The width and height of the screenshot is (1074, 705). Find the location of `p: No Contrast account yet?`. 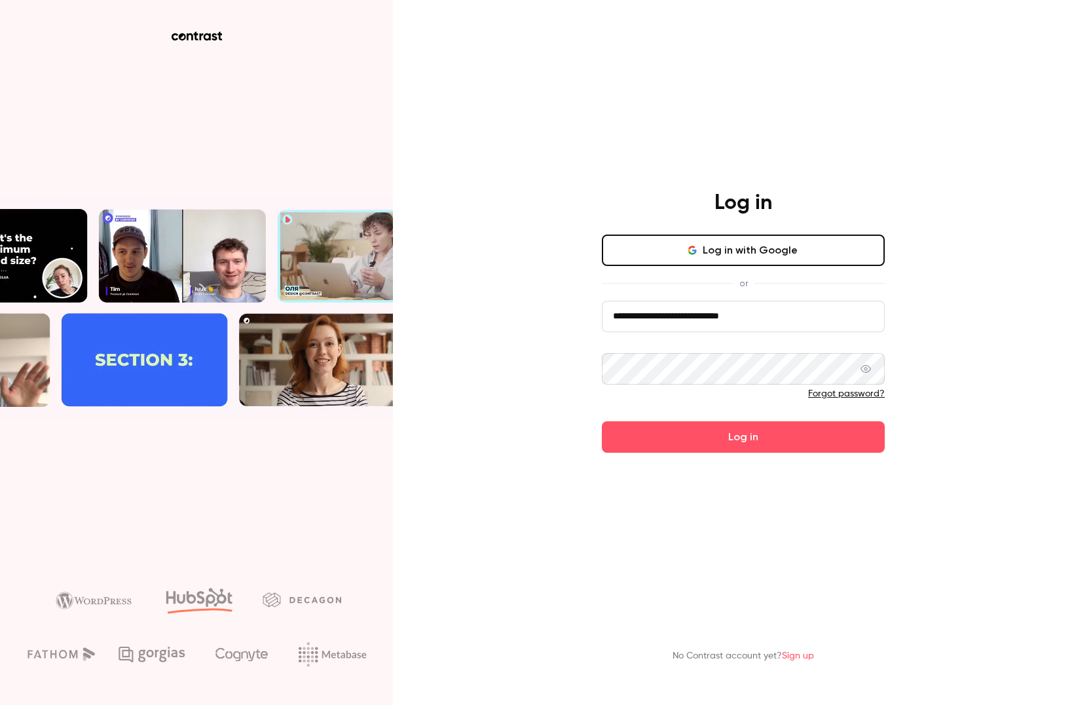

p: No Contrast account yet? is located at coordinates (743, 655).